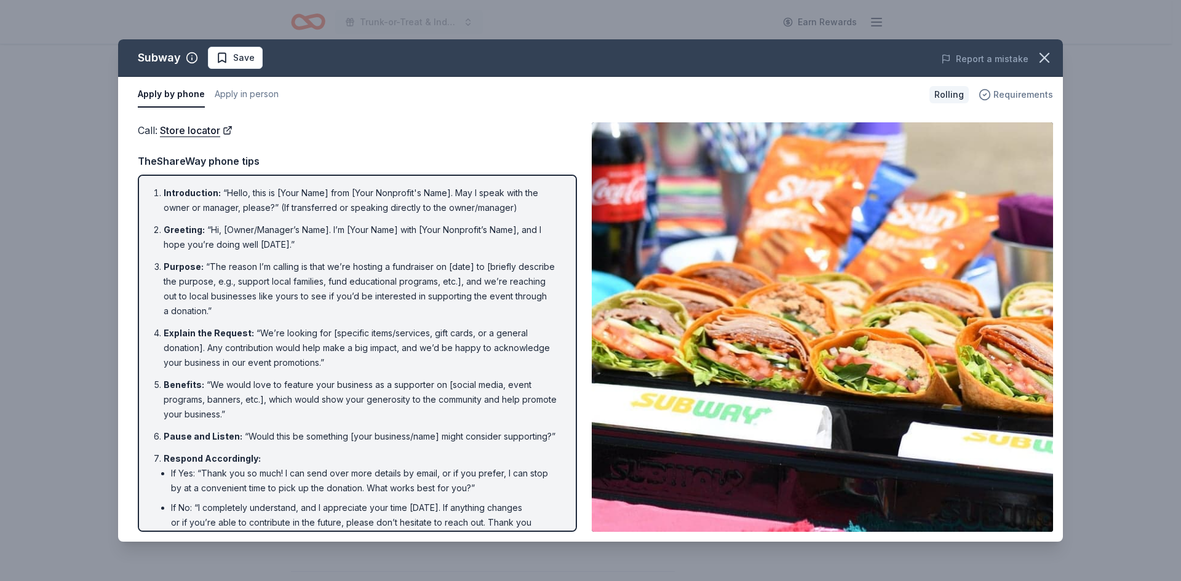 Image resolution: width=1181 pixels, height=581 pixels. I want to click on li: “Would this be something [your business/name] might consider supporting?”, so click(361, 437).